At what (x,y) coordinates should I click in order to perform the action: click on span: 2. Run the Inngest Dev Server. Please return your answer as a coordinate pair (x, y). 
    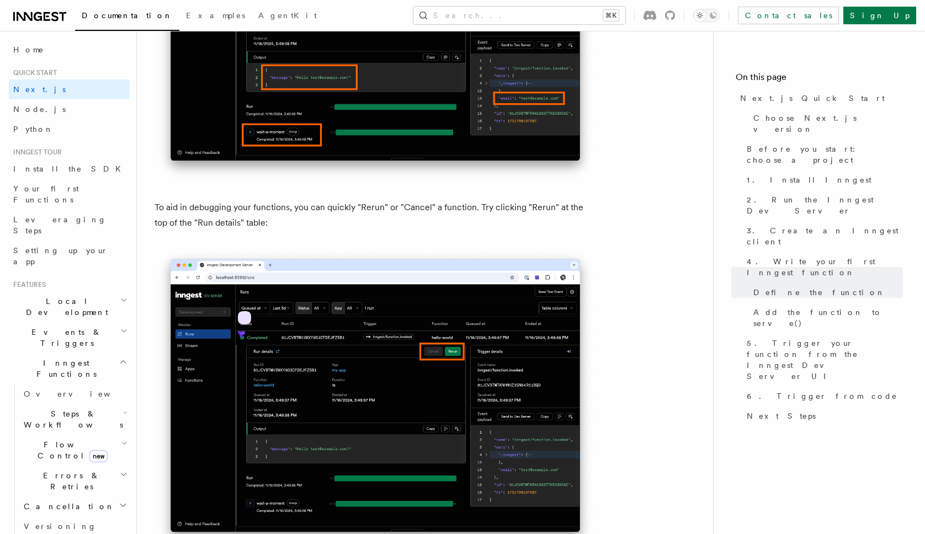
    Looking at the image, I should click on (825, 205).